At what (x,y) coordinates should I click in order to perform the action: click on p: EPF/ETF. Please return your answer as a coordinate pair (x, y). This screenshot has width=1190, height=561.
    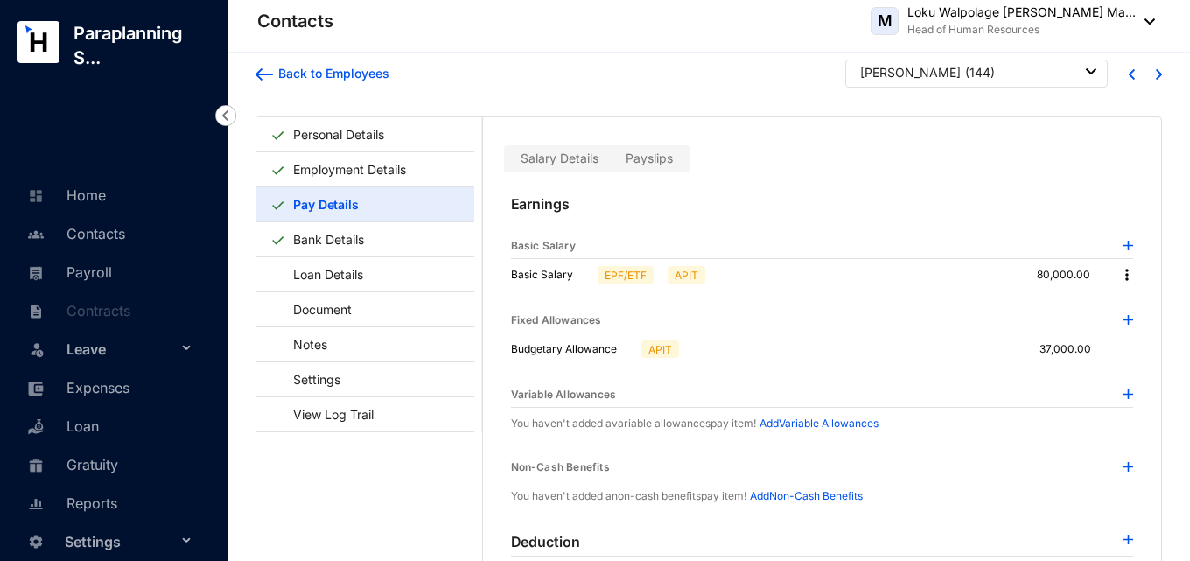
    Looking at the image, I should click on (626, 275).